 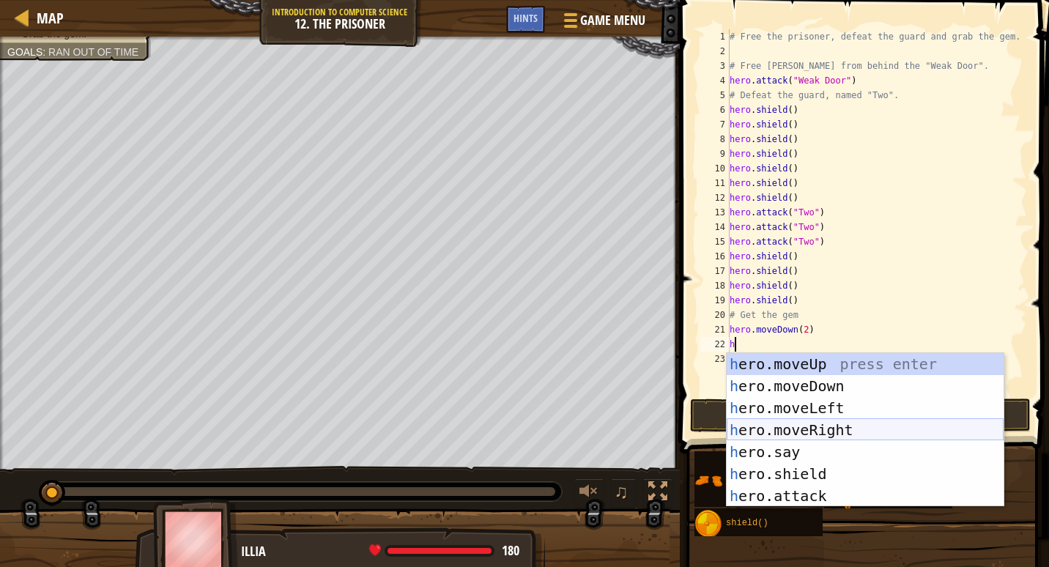 I want to click on div: 17, so click(x=715, y=271).